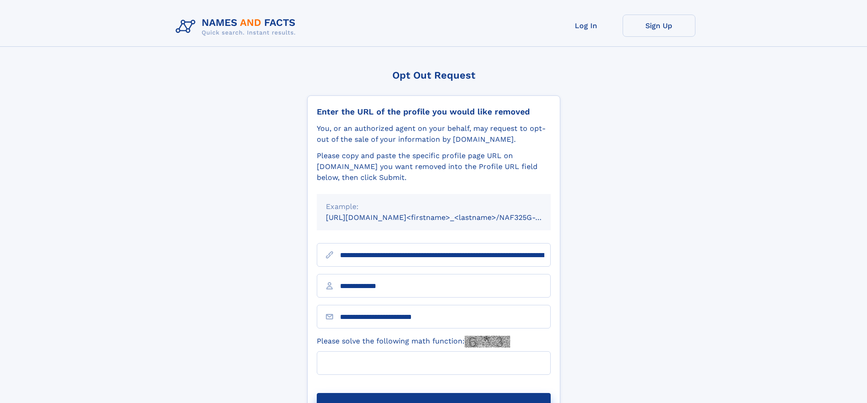 The width and height of the screenshot is (867, 403). What do you see at coordinates (434, 134) in the screenshot?
I see `div: You, or an authorized agent on your behalf, may request to opt-out of the sale of your informatio...` at bounding box center [434, 134].